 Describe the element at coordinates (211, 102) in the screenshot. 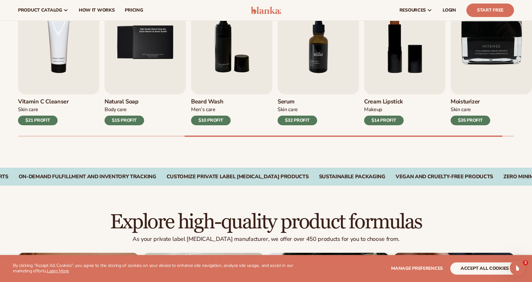

I see `h3: Beard Wash` at that location.